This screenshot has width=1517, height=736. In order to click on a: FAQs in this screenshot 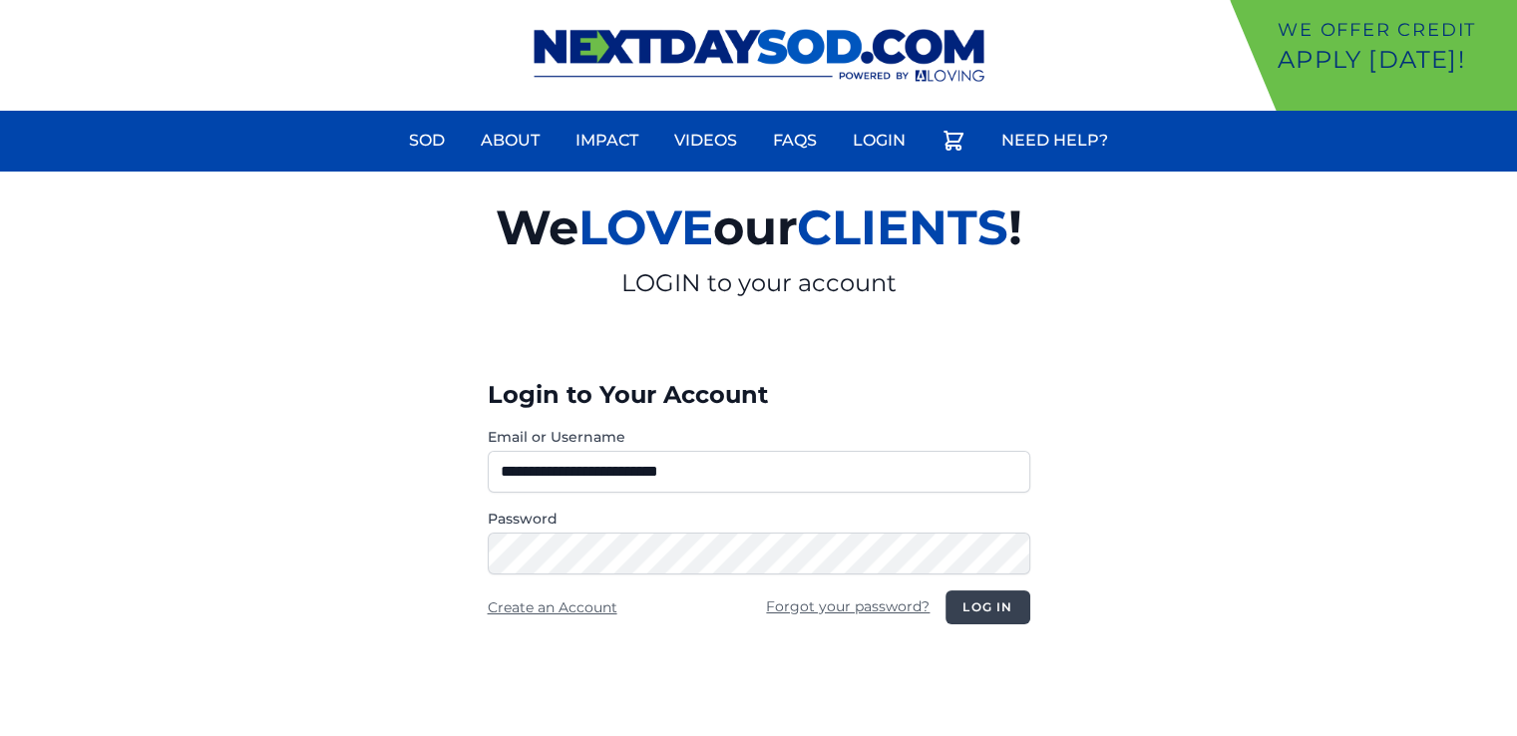, I will do `click(795, 141)`.